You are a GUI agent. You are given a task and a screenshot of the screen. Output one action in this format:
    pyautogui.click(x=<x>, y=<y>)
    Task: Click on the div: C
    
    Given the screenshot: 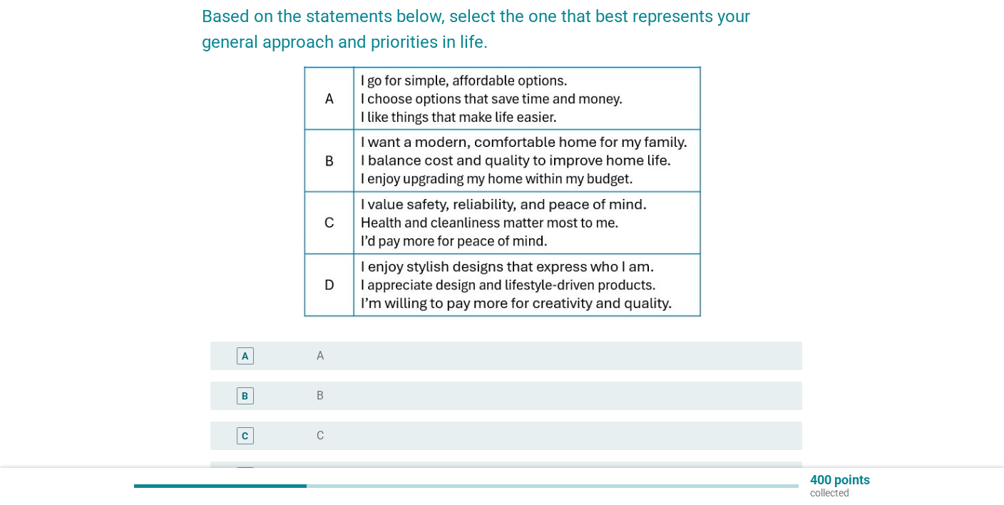 What is the action you would take?
    pyautogui.click(x=245, y=435)
    